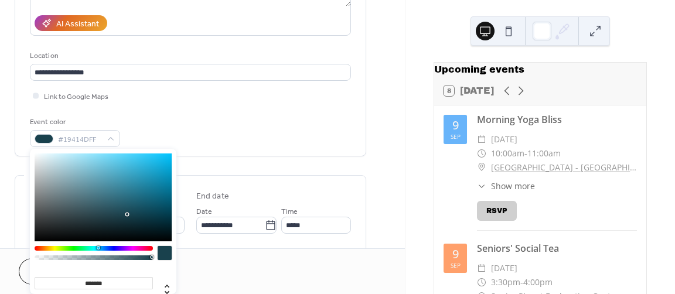 The width and height of the screenshot is (675, 294). Describe the element at coordinates (290, 212) in the screenshot. I see `span: Time` at that location.